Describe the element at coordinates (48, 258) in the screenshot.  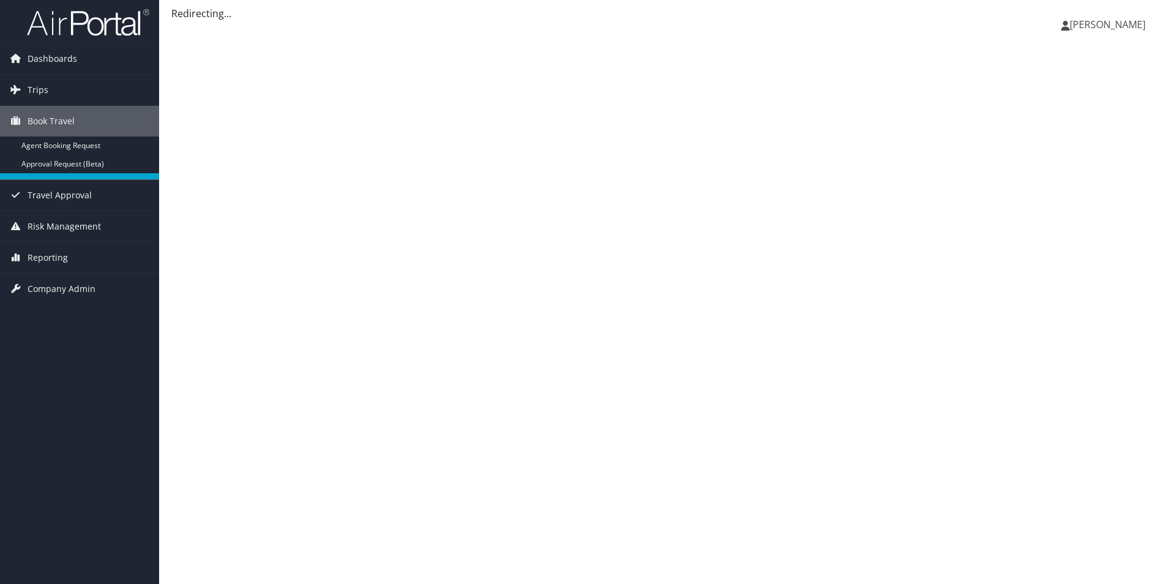
I see `span: Reporting` at that location.